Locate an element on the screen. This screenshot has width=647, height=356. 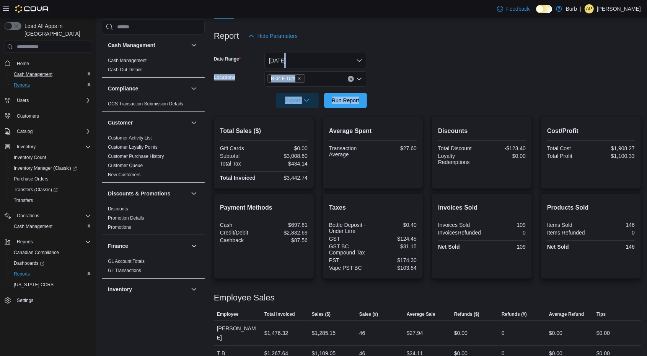
h3: Report is located at coordinates (227, 36).